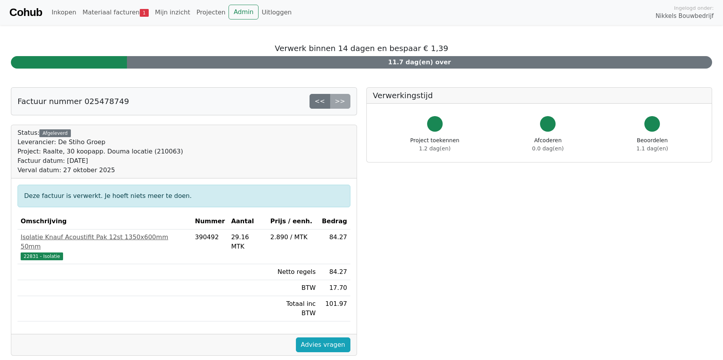 The width and height of the screenshot is (723, 360). I want to click on span: 1.2 dag(en), so click(434, 148).